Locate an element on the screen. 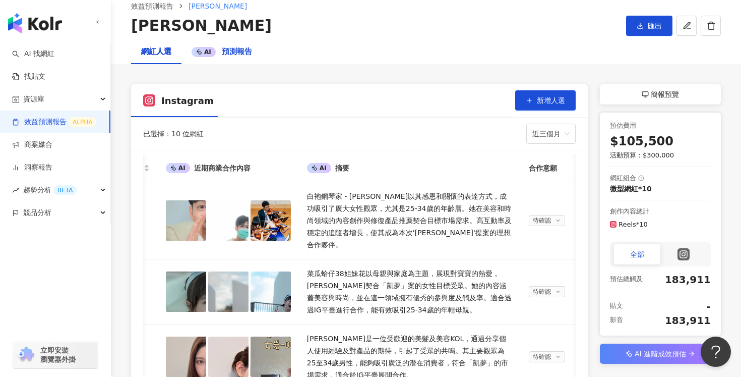  div: 活動預算： $300,000 is located at coordinates (661, 155).